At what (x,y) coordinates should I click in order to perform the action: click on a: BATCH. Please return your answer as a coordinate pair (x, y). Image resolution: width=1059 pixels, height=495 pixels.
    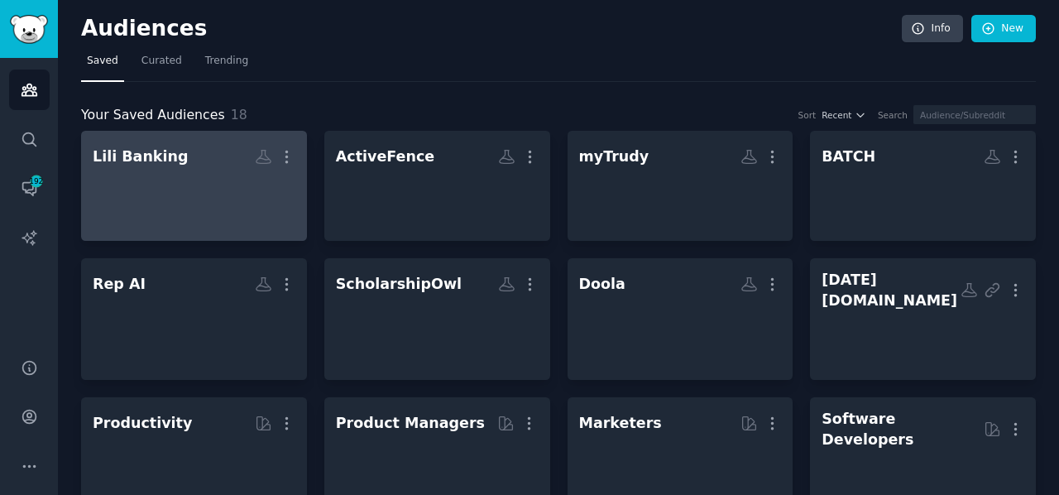
    Looking at the image, I should click on (922, 185).